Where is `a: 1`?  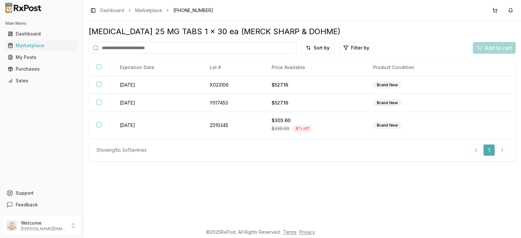 a: 1 is located at coordinates (489, 150).